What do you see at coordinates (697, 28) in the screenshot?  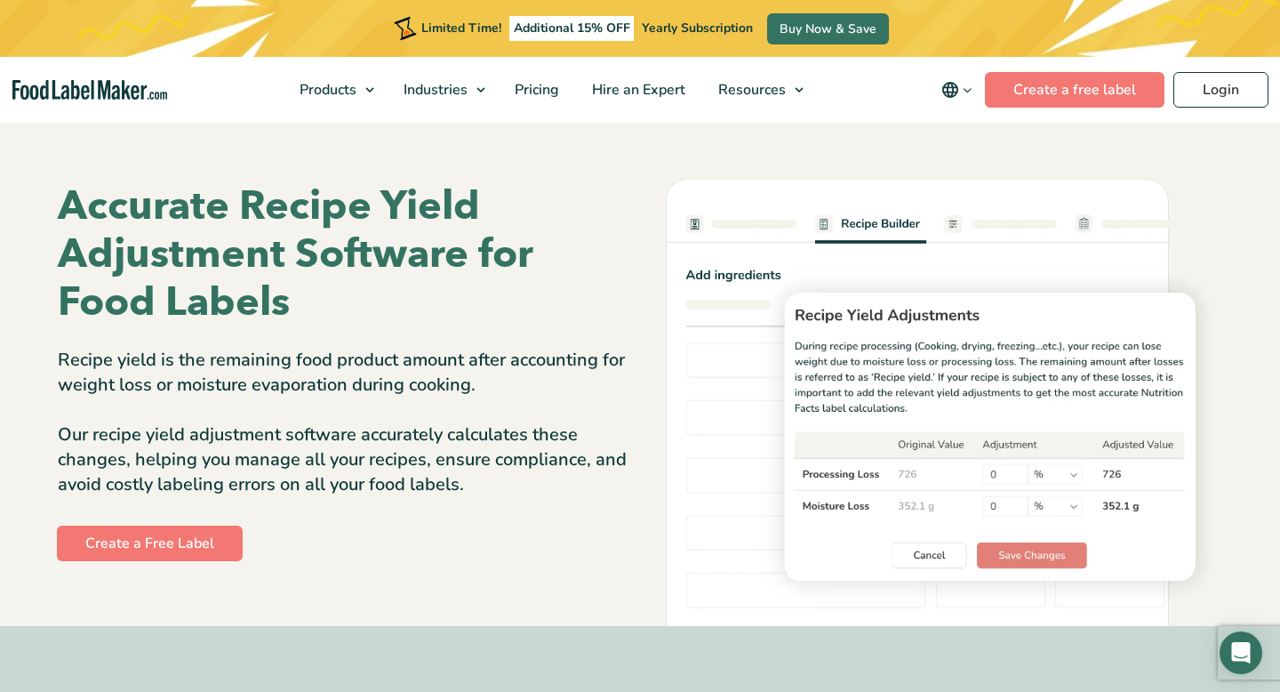 I see `span: Yearly Subscription` at bounding box center [697, 28].